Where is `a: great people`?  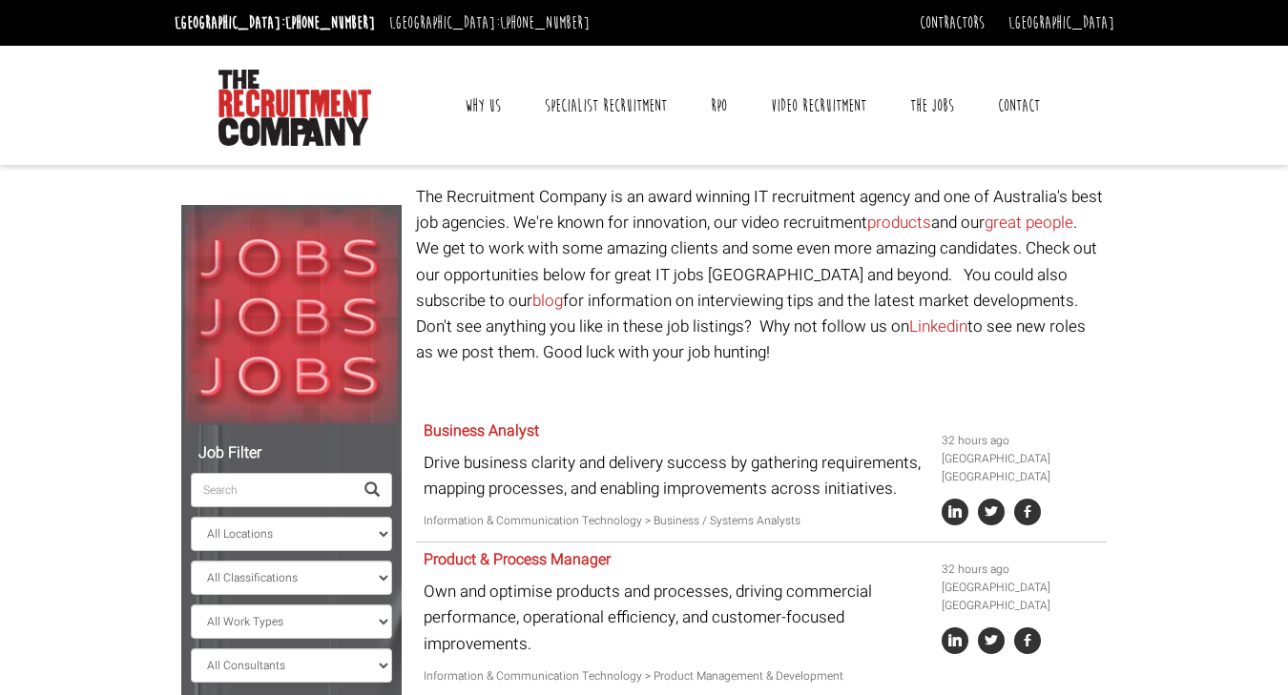 a: great people is located at coordinates (1028, 222).